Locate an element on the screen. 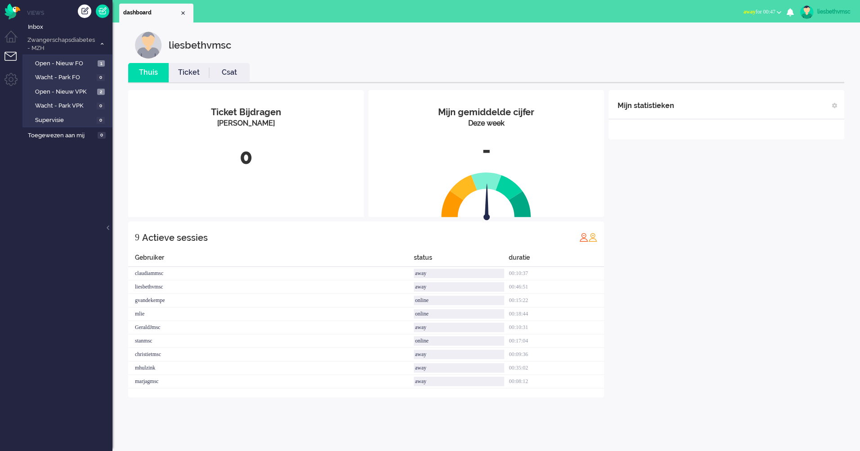 Image resolution: width=860 pixels, height=451 pixels. img: avatar is located at coordinates (807, 12).